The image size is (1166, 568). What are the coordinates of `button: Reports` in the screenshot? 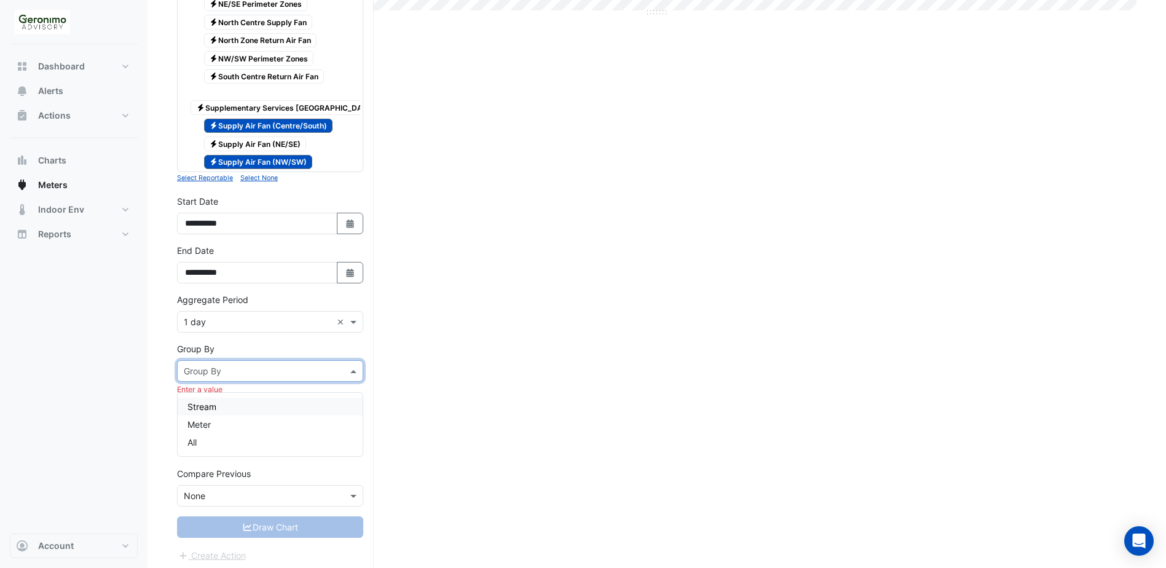 It's located at (74, 234).